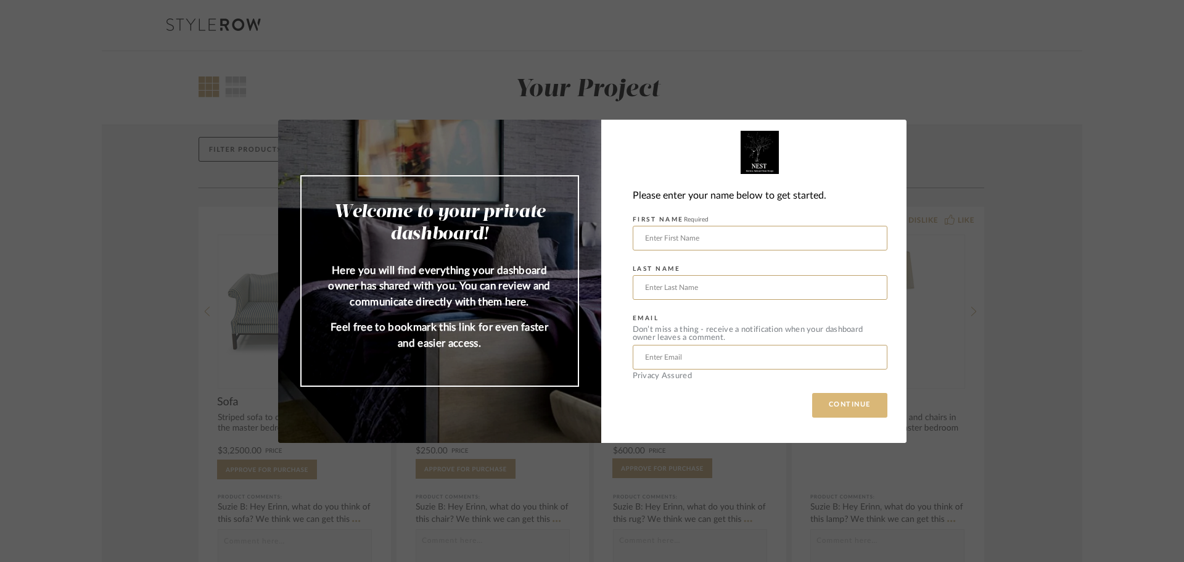 This screenshot has height=562, width=1184. What do you see at coordinates (657, 269) in the screenshot?
I see `label: LAST NAME` at bounding box center [657, 269].